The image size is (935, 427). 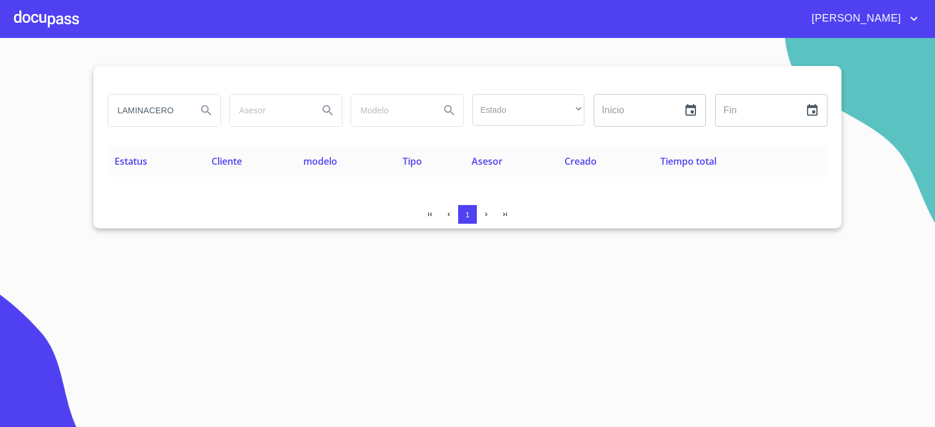 What do you see at coordinates (487, 161) in the screenshot?
I see `span: Asesor` at bounding box center [487, 161].